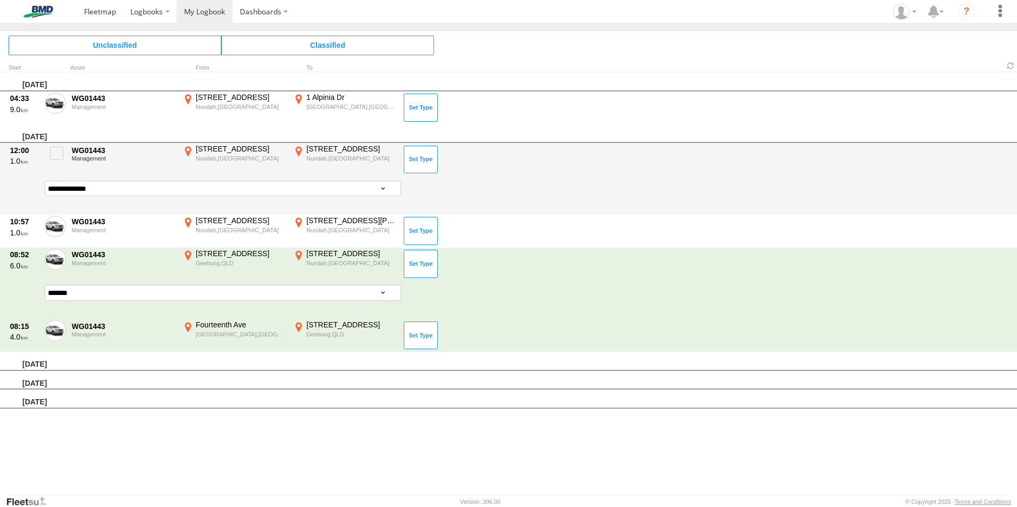  I want to click on div: Gerard Garry, so click(904, 12).